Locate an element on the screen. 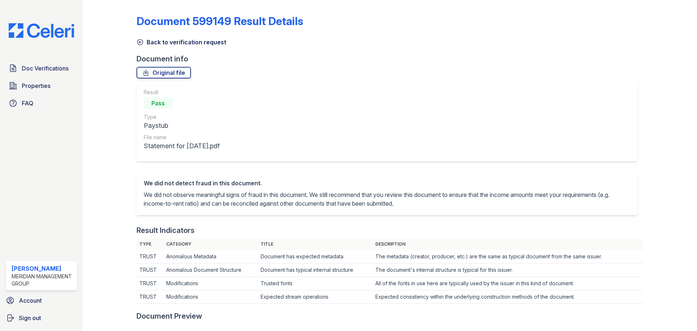 This screenshot has height=331, width=697. button: Sign out is located at coordinates (41, 317).